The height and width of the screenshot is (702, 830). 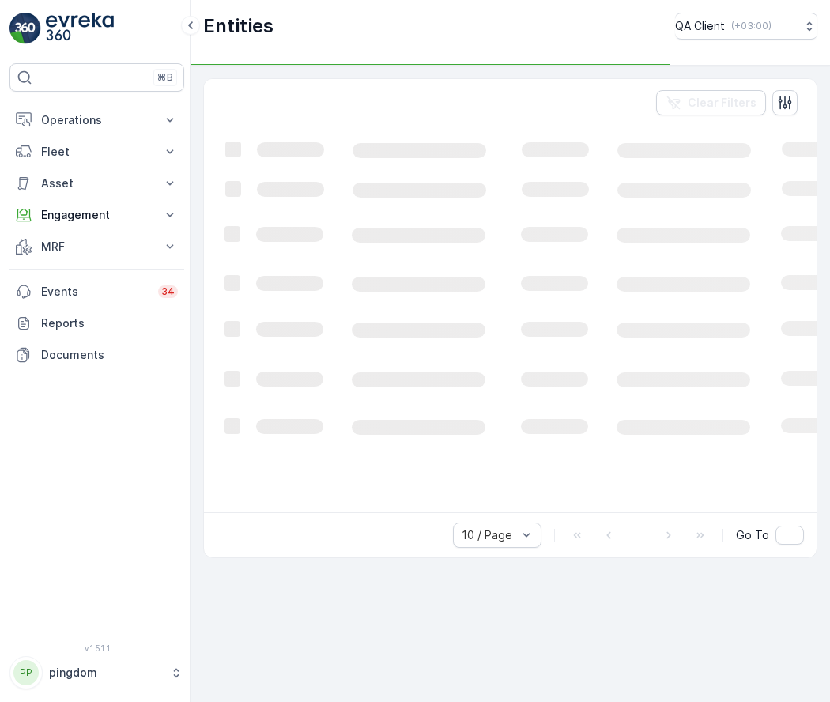 I want to click on p: pingdom, so click(x=105, y=673).